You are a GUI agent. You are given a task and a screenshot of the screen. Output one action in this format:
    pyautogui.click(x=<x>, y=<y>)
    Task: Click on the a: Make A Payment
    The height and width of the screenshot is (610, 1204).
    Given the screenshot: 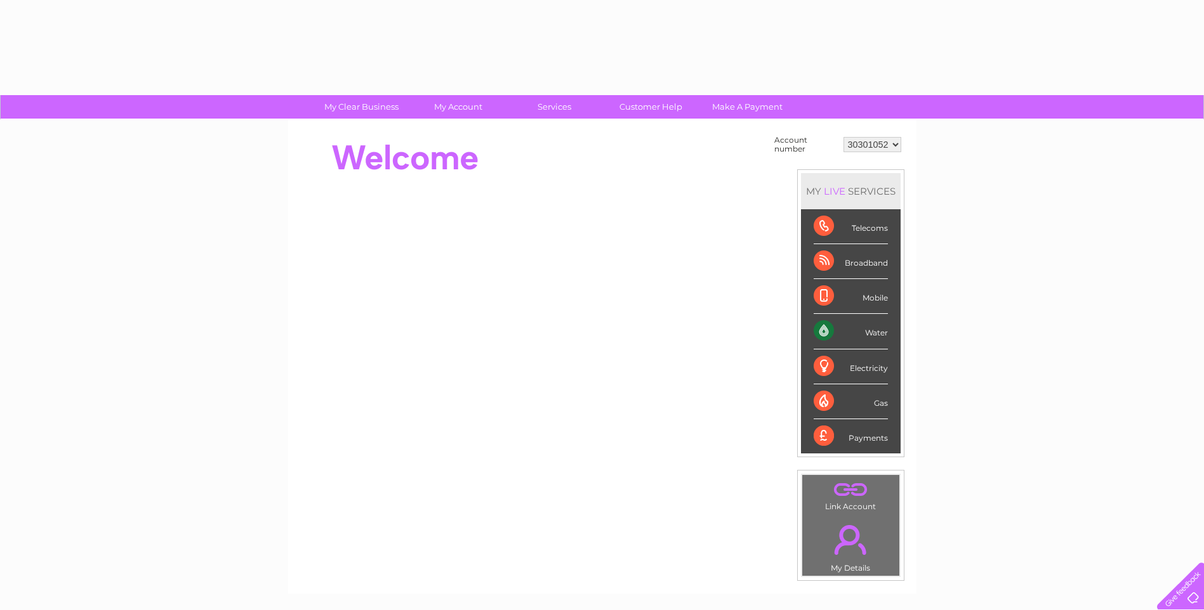 What is the action you would take?
    pyautogui.click(x=747, y=107)
    